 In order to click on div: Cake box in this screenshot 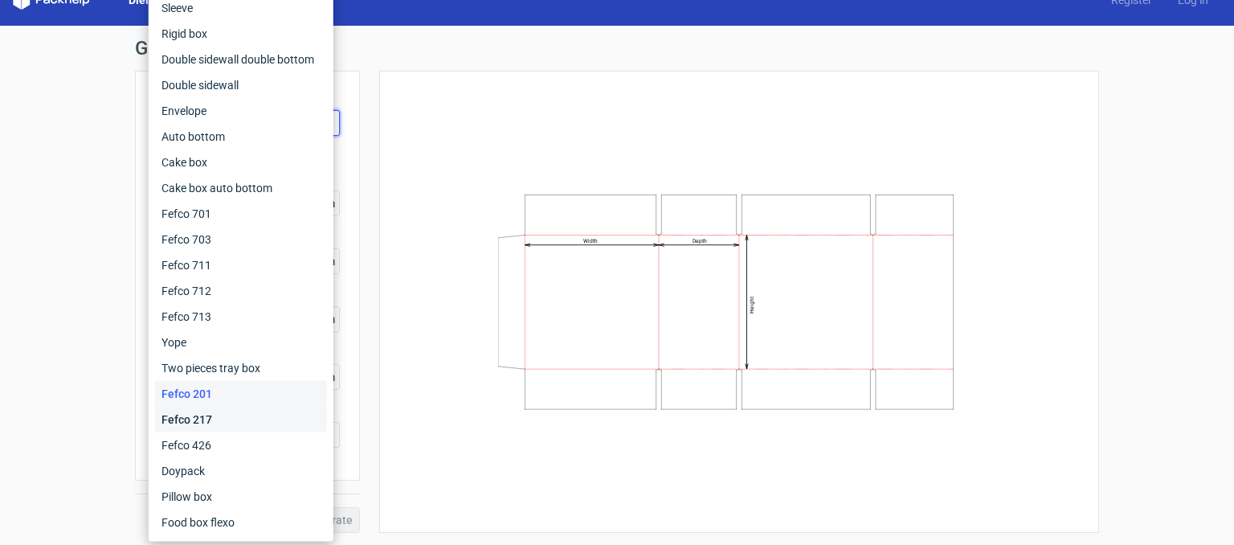, I will do `click(241, 162)`.